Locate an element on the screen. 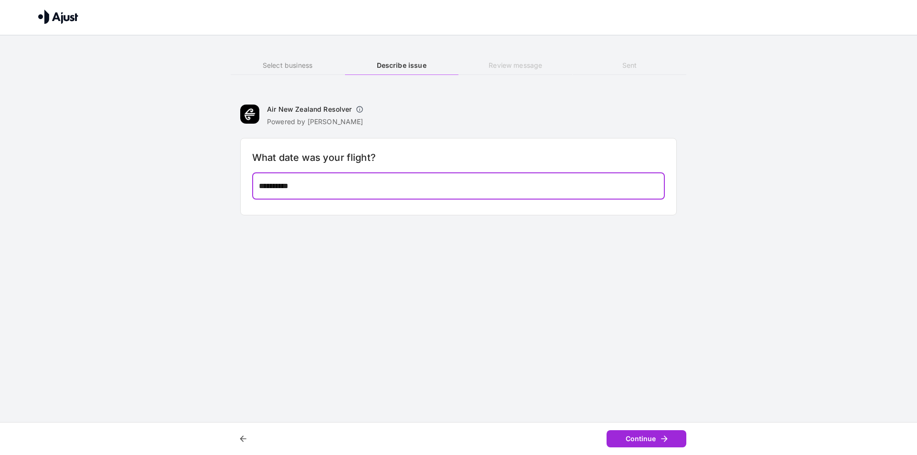 The image size is (917, 455). h6: Review message is located at coordinates (515, 65).